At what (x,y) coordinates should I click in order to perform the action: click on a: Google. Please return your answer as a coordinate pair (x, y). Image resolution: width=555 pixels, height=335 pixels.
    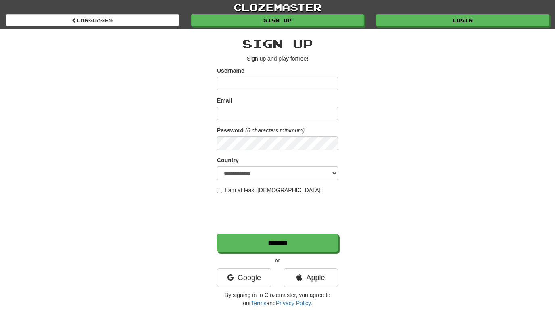
    Looking at the image, I should click on (244, 278).